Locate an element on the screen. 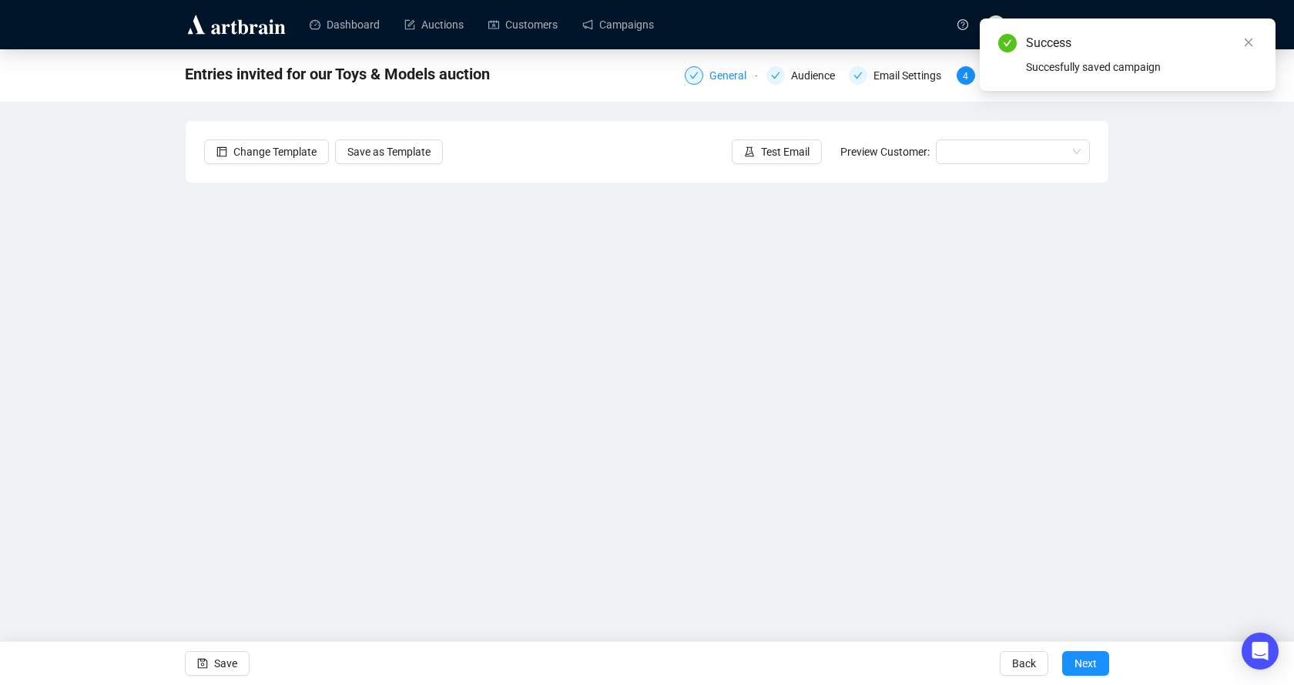 The height and width of the screenshot is (685, 1294). a: Close is located at coordinates (1249, 42).